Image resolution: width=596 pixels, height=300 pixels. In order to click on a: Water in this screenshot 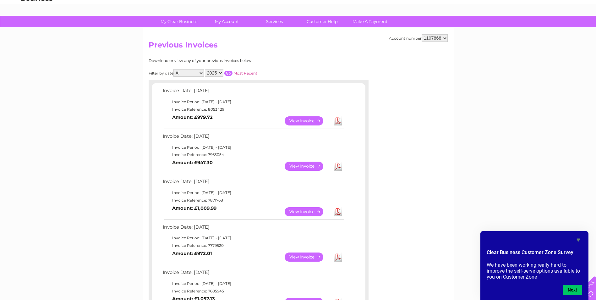, I will do `click(491, 29)`.